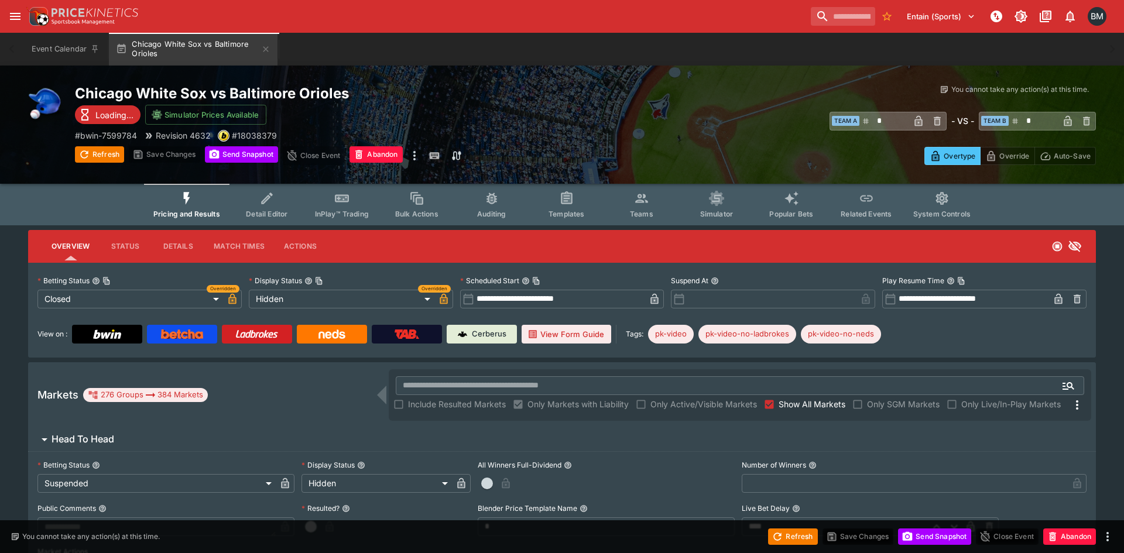 This screenshot has width=1124, height=553. Describe the element at coordinates (812, 404) in the screenshot. I see `span: Show All Markets` at that location.